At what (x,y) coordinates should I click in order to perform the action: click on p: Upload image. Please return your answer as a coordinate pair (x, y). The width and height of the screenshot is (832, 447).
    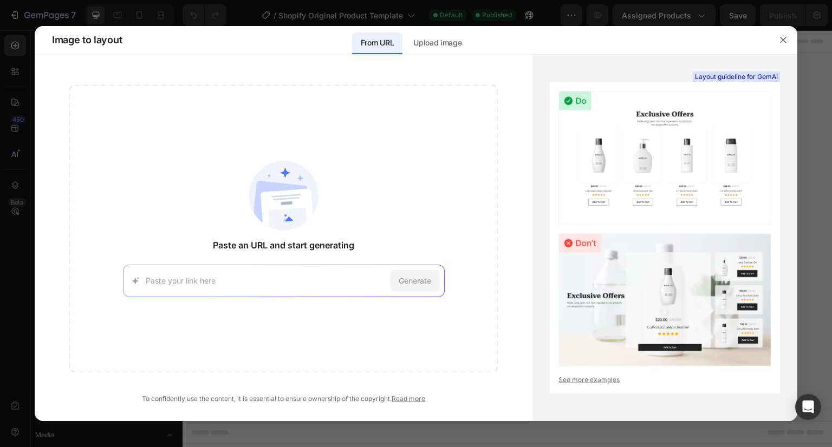
    Looking at the image, I should click on (437, 43).